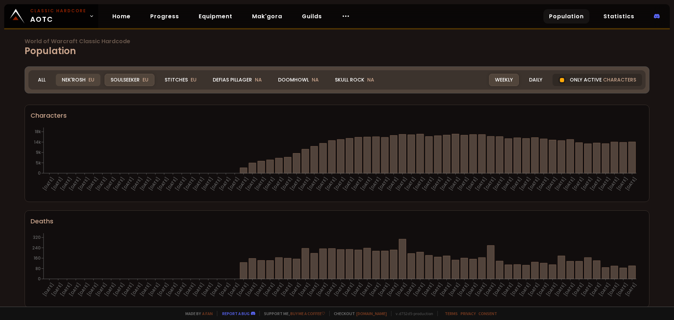 Image resolution: width=674 pixels, height=320 pixels. What do you see at coordinates (51, 16) in the screenshot?
I see `a: Classic HardcoreAOTC` at bounding box center [51, 16].